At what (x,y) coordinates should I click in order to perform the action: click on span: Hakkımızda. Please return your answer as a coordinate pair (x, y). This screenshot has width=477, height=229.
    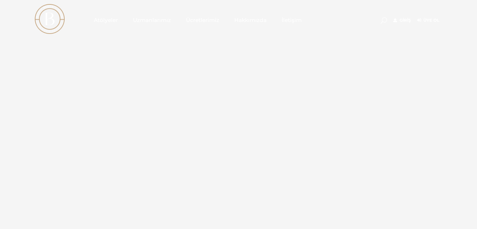
    Looking at the image, I should click on (250, 20).